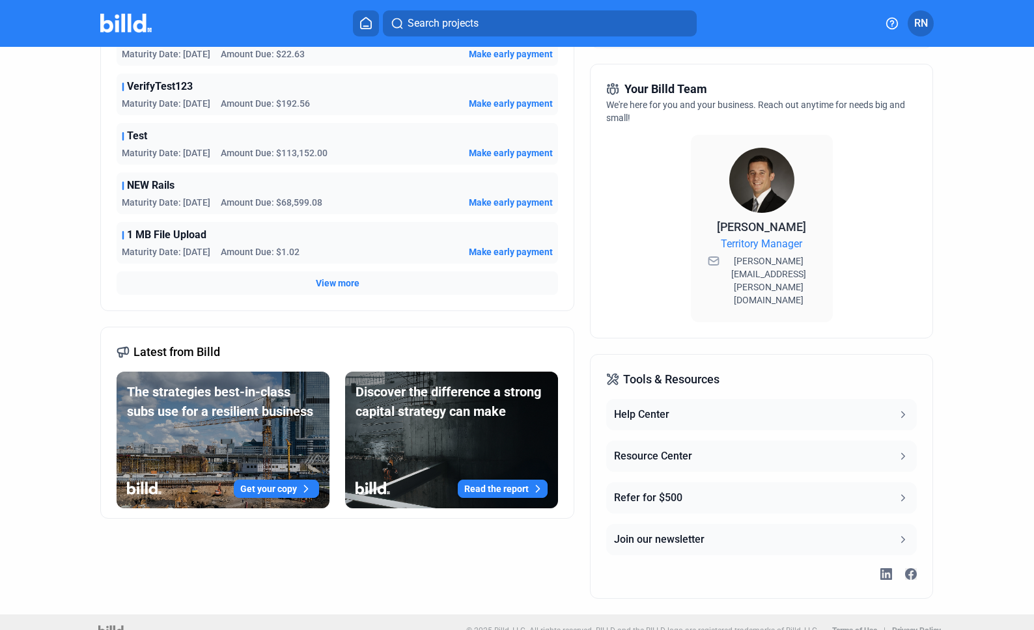 This screenshot has width=1034, height=630. Describe the element at coordinates (274, 153) in the screenshot. I see `span: Amount Due: $113,152.00` at that location.